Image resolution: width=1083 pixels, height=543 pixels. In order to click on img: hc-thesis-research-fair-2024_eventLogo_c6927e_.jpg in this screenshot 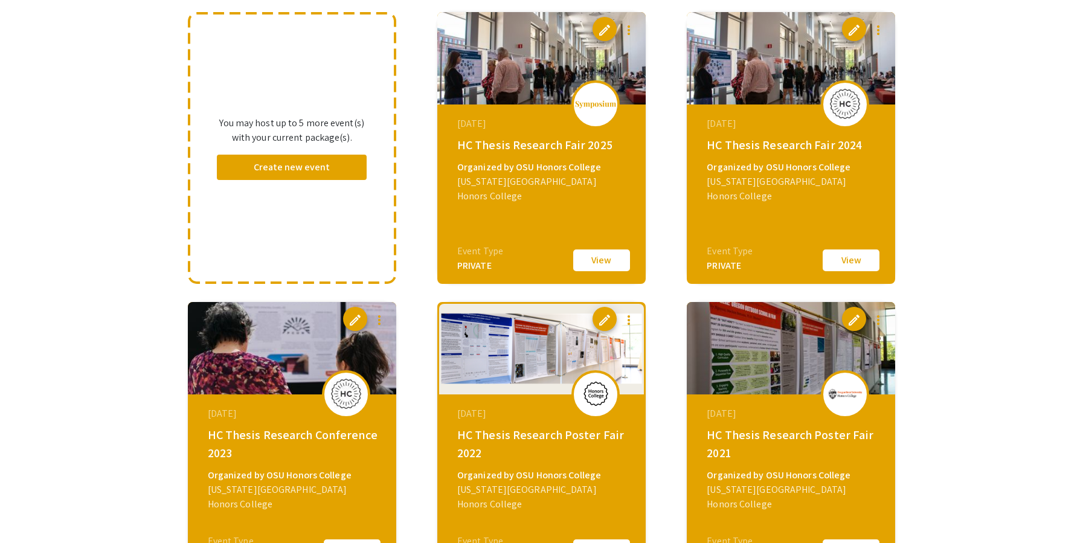, I will do `click(845, 104)`.